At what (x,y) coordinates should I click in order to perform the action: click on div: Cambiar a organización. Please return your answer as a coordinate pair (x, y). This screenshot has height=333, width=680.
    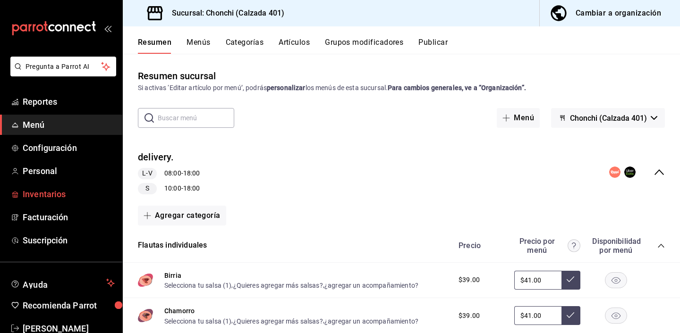
    Looking at the image, I should click on (618, 13).